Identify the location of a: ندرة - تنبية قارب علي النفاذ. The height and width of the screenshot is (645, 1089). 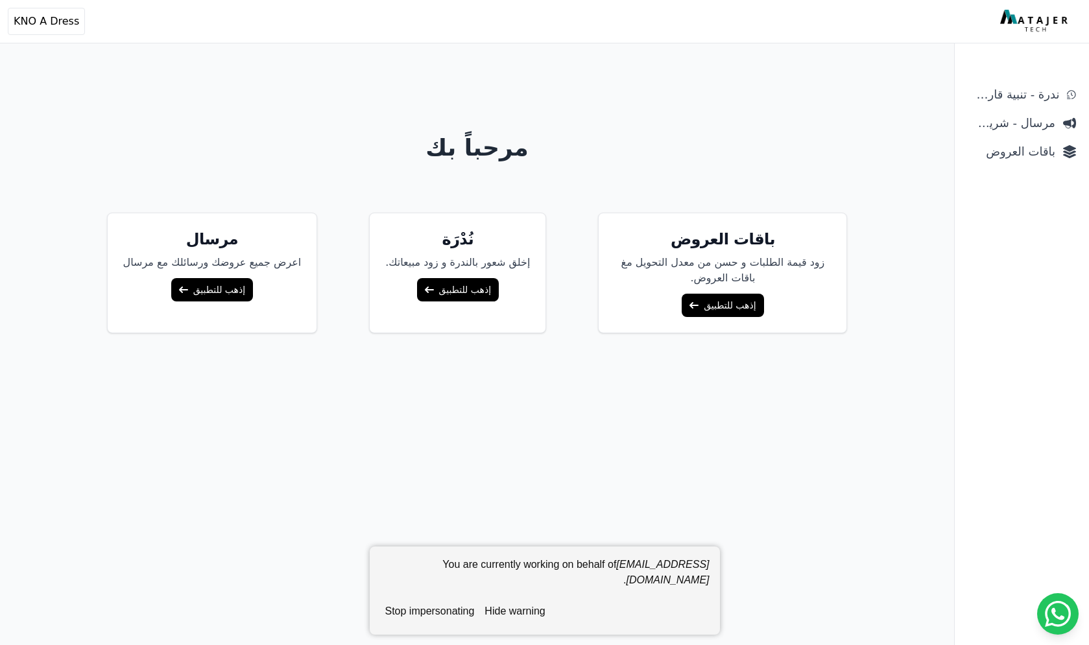
(1021, 95).